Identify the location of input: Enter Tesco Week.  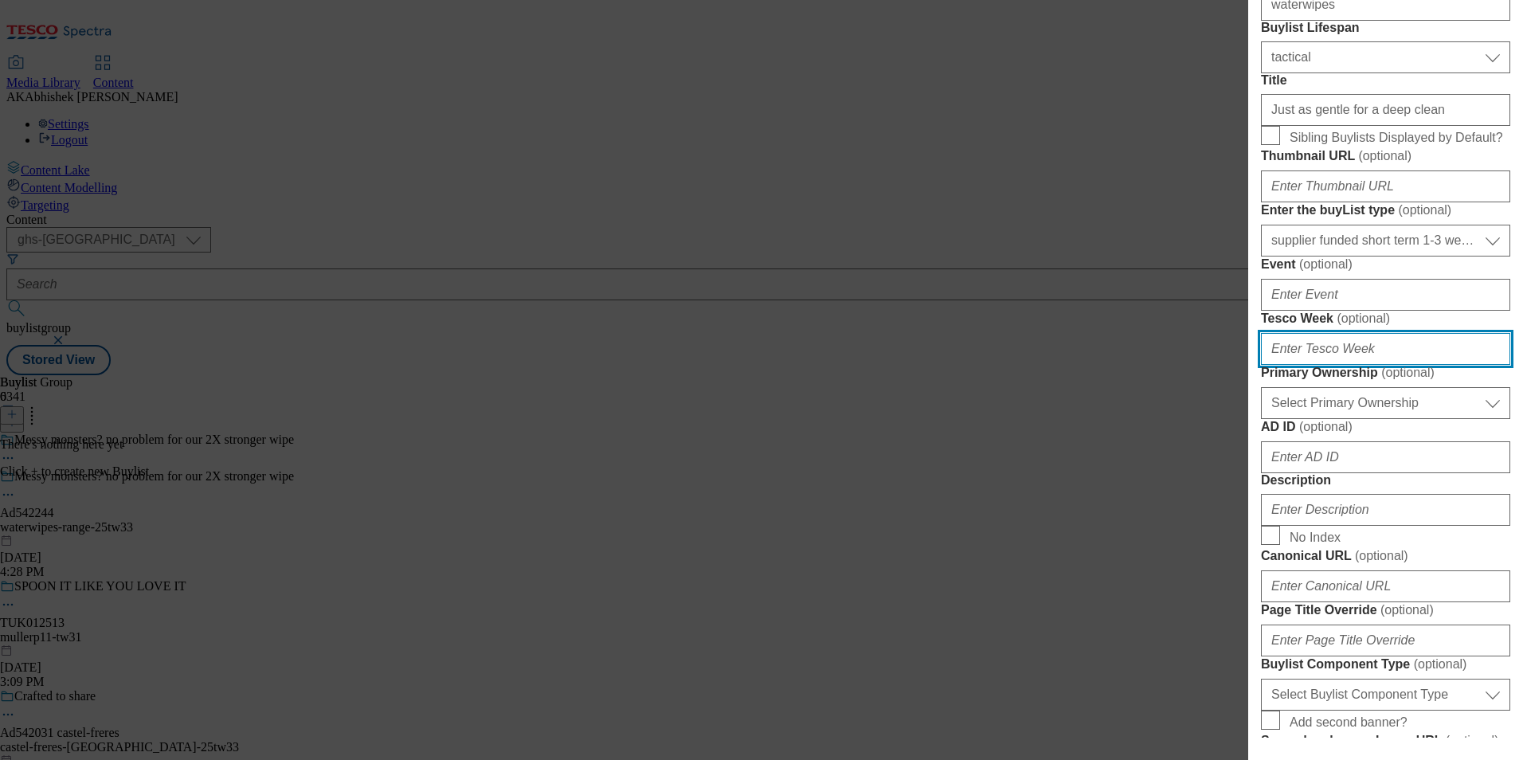
(1385, 349).